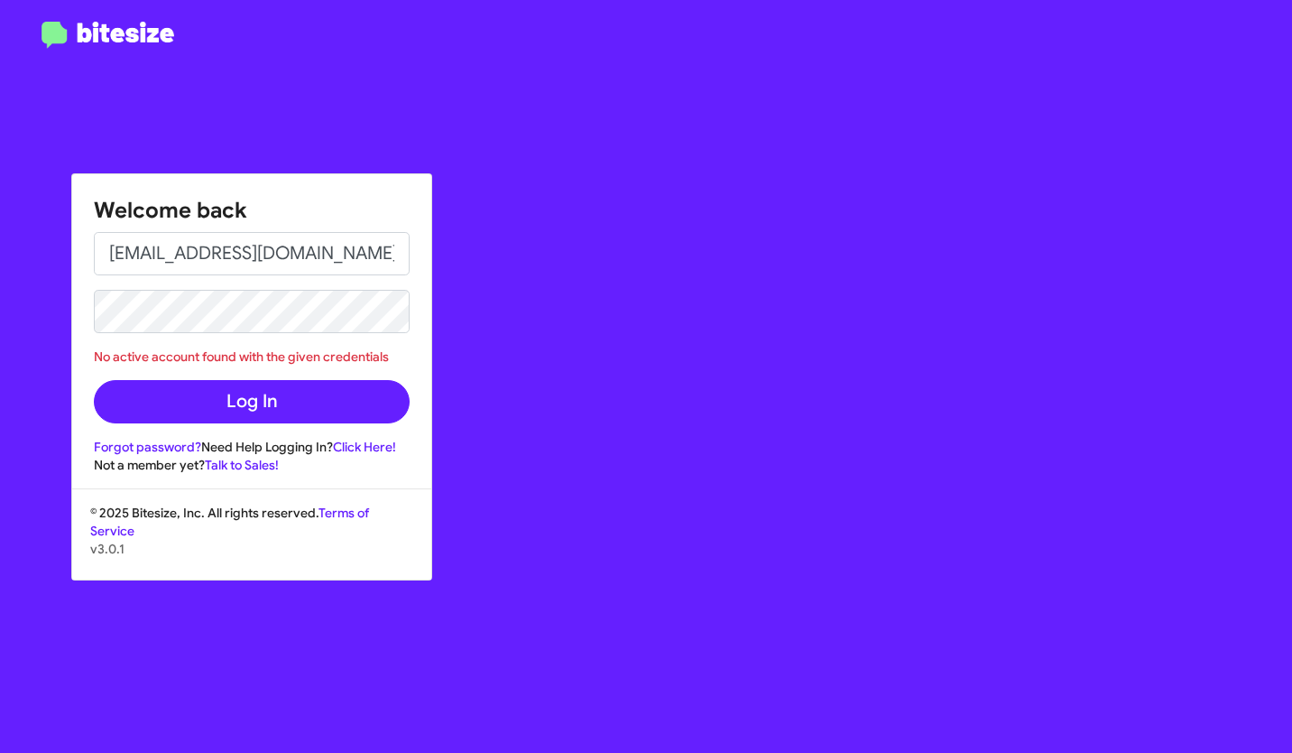 This screenshot has height=753, width=1292. I want to click on input: Email address, so click(252, 254).